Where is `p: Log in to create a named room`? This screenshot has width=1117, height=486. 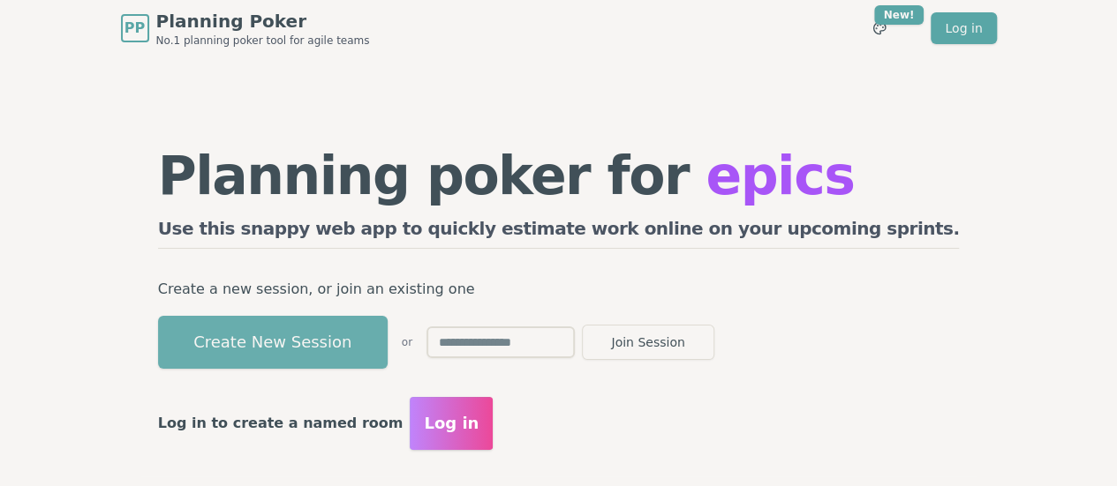
p: Log in to create a named room is located at coordinates (281, 424).